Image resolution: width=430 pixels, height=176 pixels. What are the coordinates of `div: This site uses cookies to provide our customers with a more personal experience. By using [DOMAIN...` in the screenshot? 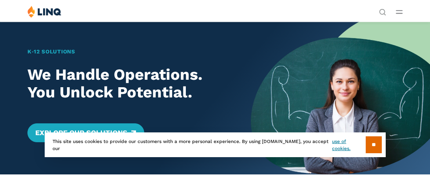 It's located at (215, 144).